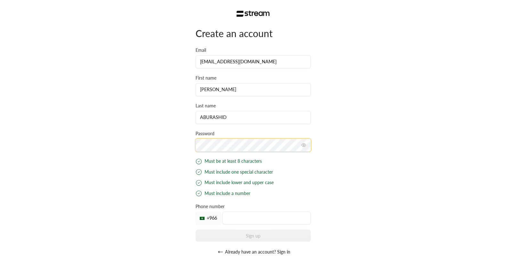 Image resolution: width=506 pixels, height=266 pixels. Describe the element at coordinates (303, 145) in the screenshot. I see `button: toggle password visibility` at that location.